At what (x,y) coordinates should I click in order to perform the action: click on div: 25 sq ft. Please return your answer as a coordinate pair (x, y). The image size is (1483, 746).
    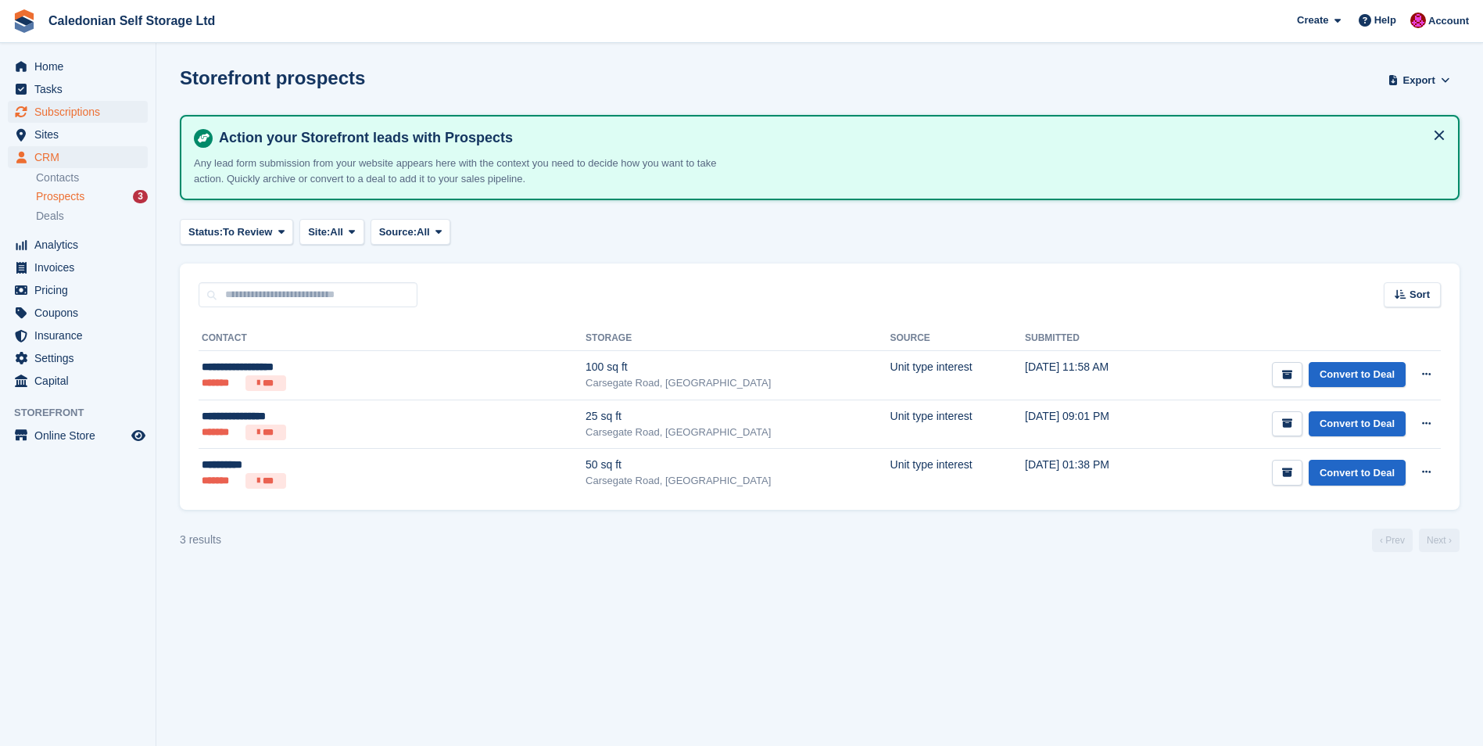
    Looking at the image, I should click on (737, 416).